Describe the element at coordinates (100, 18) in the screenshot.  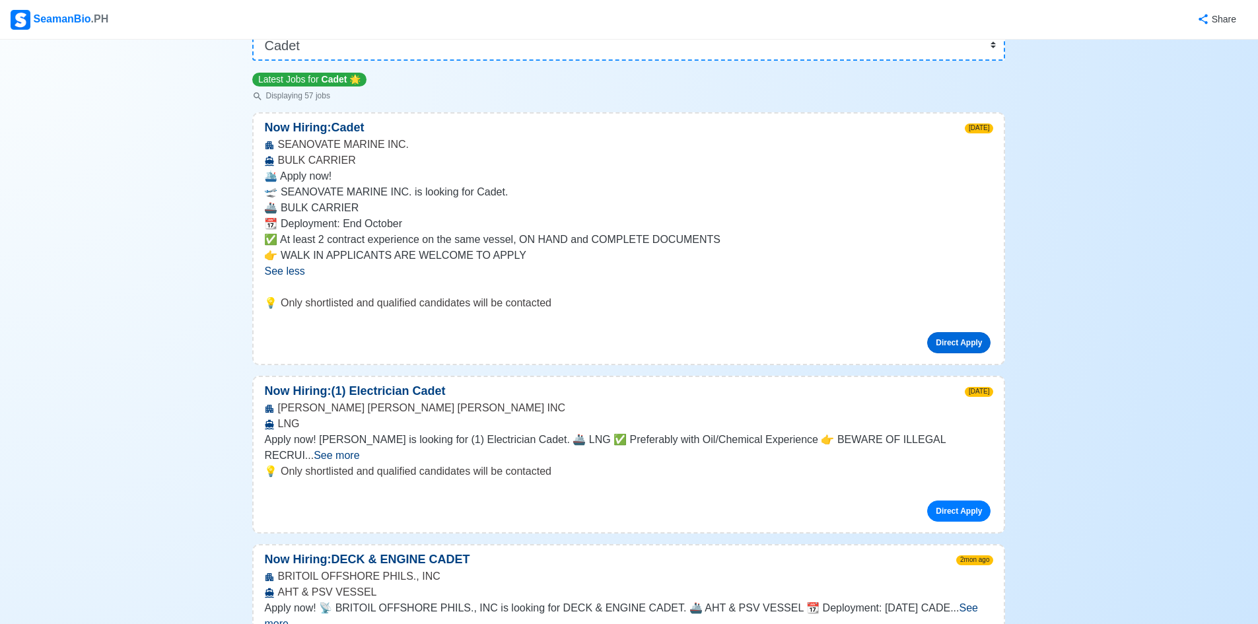
I see `span: .PH` at that location.